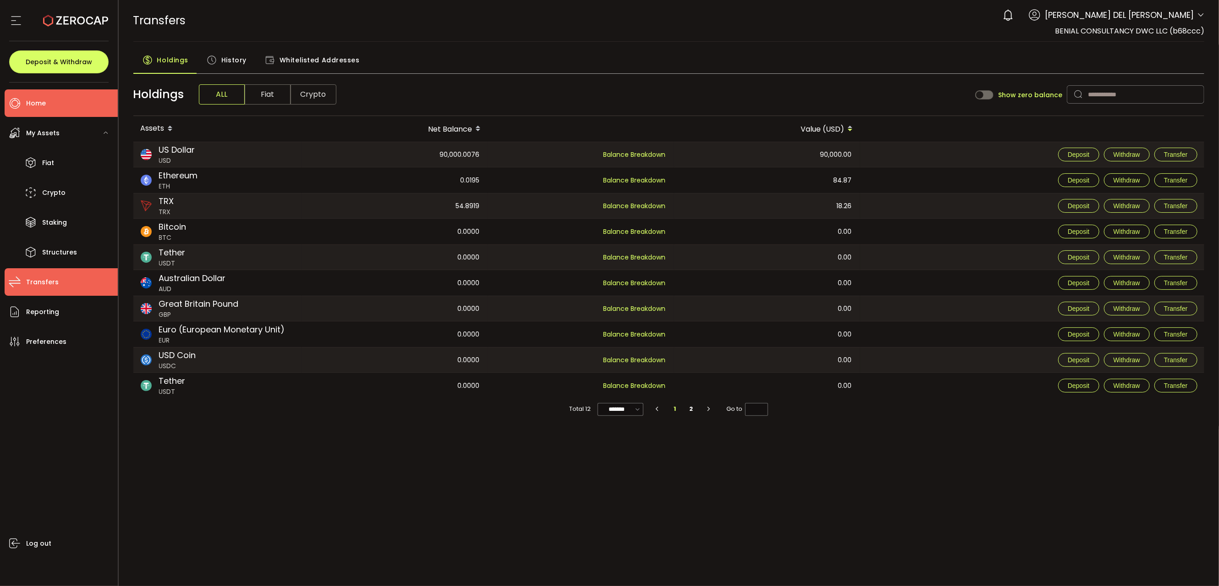  Describe the element at coordinates (234, 60) in the screenshot. I see `span: History` at that location.